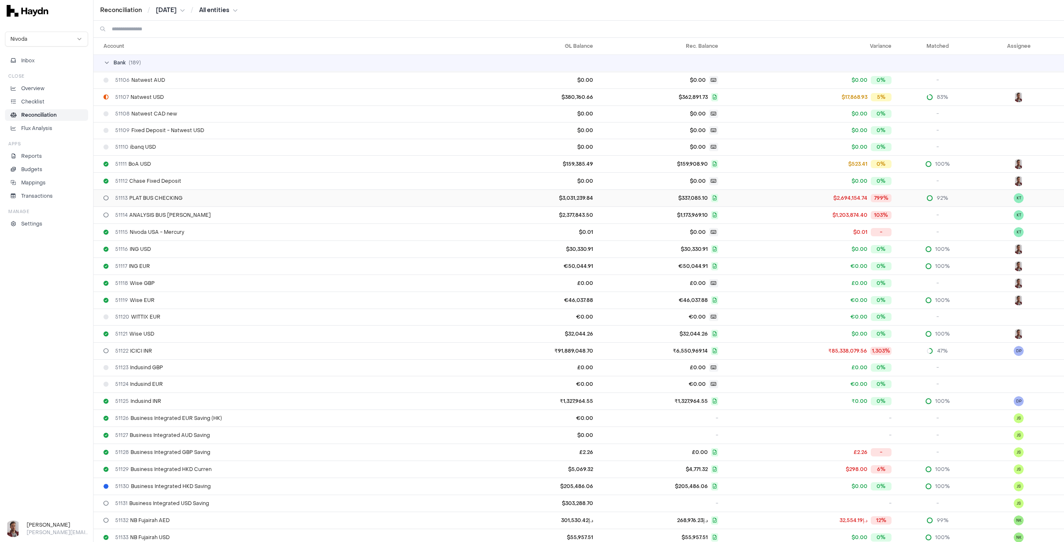 The width and height of the screenshot is (1064, 542). What do you see at coordinates (855, 97) in the screenshot?
I see `span: $17,868.93` at bounding box center [855, 97].